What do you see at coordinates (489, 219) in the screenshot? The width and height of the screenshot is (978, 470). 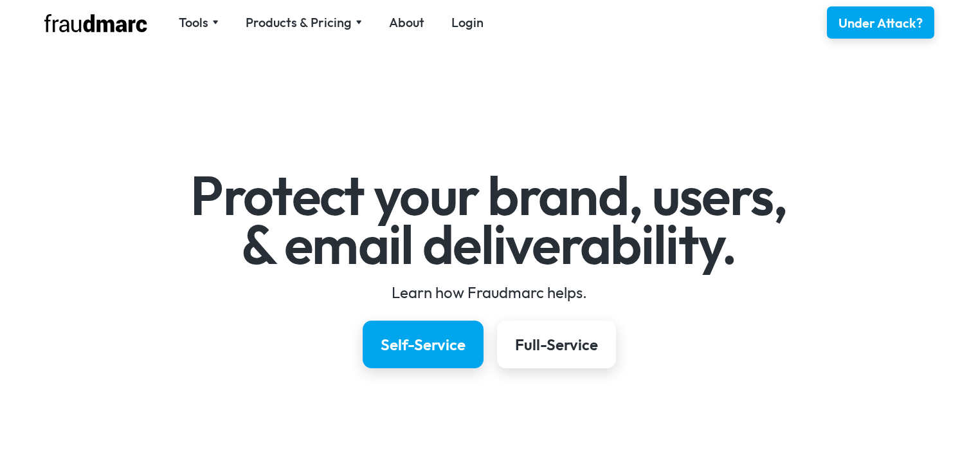 I see `h1: Protect your brand, users, & email deliverability.` at bounding box center [489, 219].